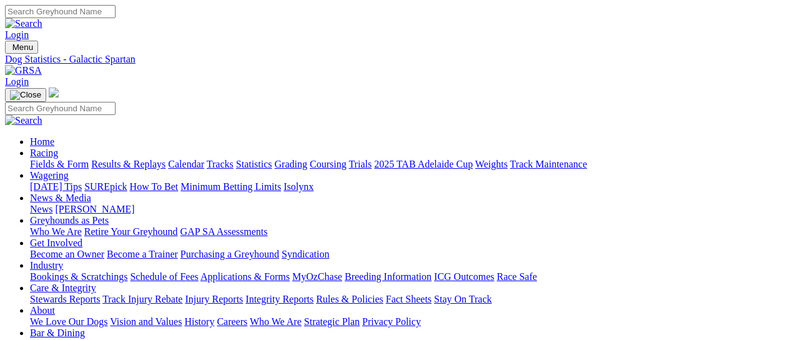 Image resolution: width=790 pixels, height=340 pixels. What do you see at coordinates (395, 59) in the screenshot?
I see `a: Dog Statistics - Galactic Spartan` at bounding box center [395, 59].